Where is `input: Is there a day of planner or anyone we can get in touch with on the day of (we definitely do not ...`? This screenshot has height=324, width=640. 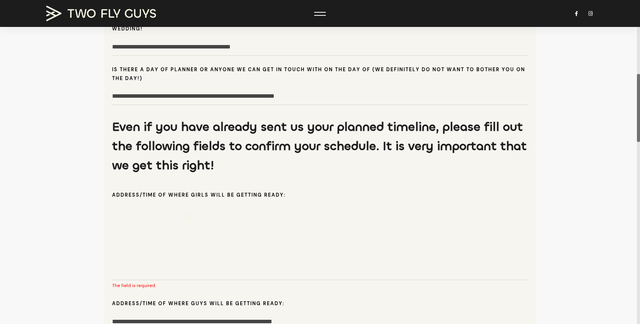 input: Is there a day of planner or anyone we can get in touch with on the day of (we definitely do not ... is located at coordinates (320, 95).